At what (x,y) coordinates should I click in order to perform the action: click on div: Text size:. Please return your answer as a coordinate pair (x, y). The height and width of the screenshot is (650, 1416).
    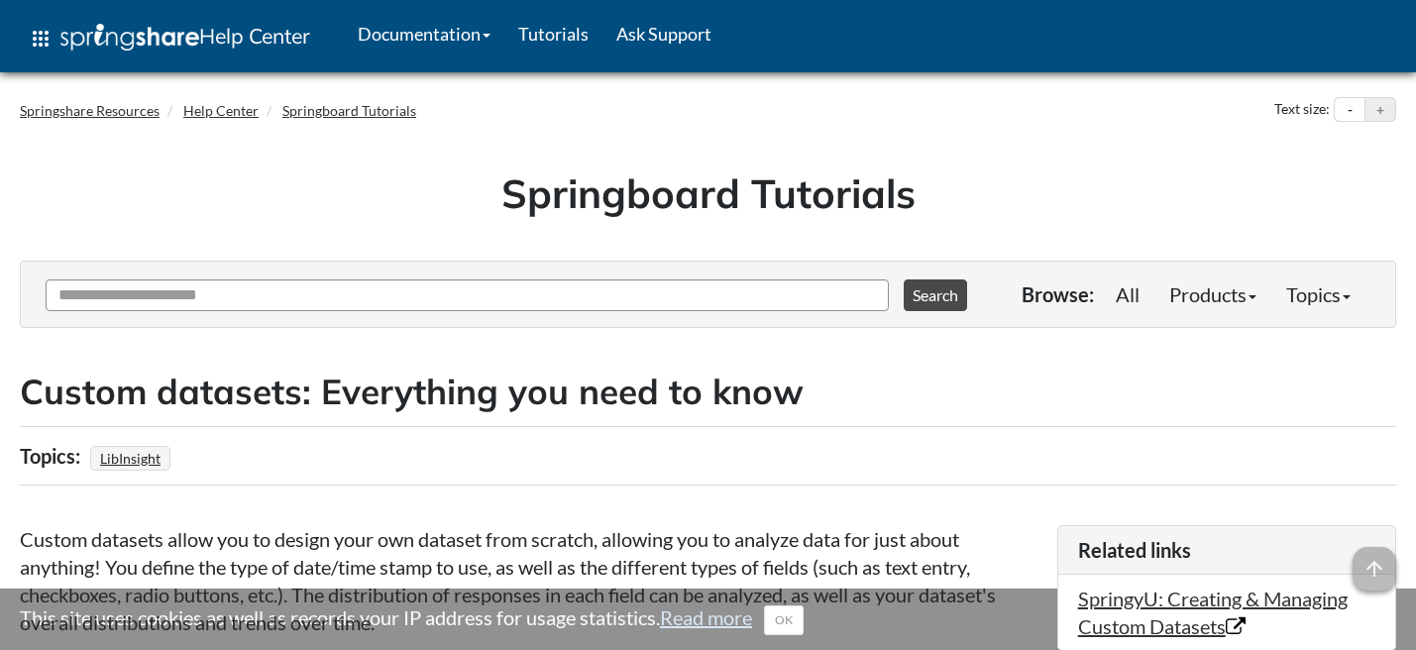
    Looking at the image, I should click on (1302, 110).